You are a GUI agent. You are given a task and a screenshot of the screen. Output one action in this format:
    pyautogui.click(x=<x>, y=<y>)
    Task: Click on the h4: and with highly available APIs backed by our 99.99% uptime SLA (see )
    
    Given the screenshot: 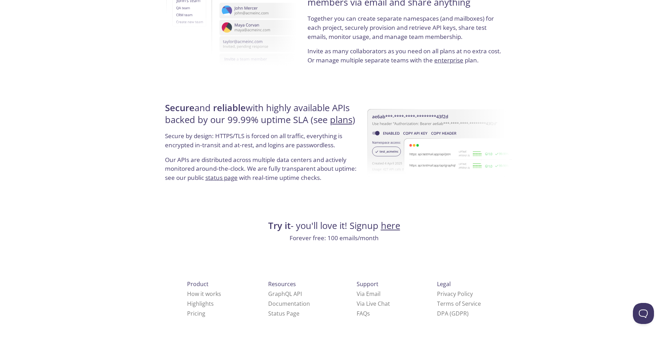 What is the action you would take?
    pyautogui.click(x=263, y=117)
    